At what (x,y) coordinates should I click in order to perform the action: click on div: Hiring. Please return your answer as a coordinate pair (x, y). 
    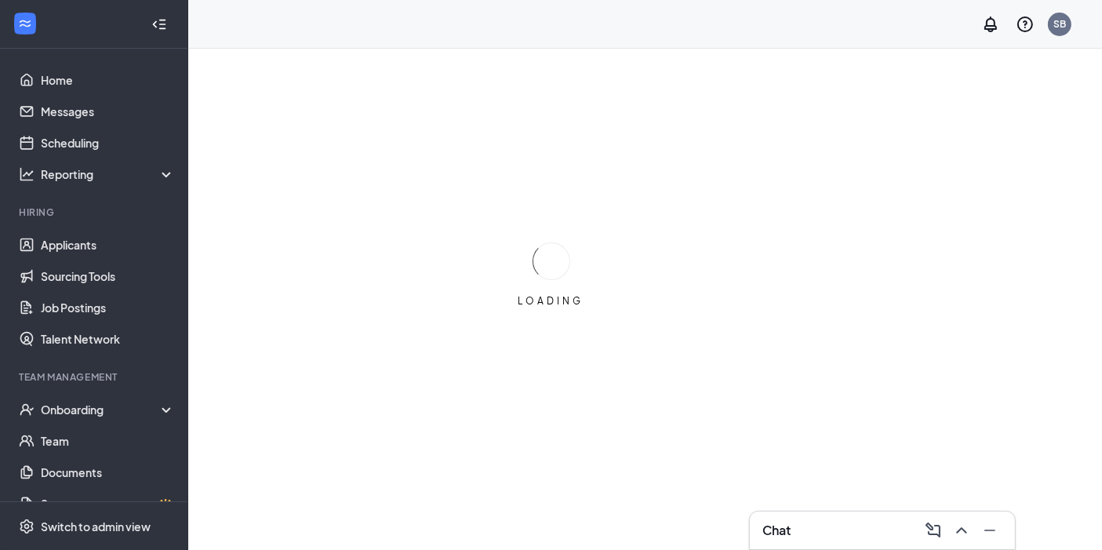
    Looking at the image, I should click on (95, 212).